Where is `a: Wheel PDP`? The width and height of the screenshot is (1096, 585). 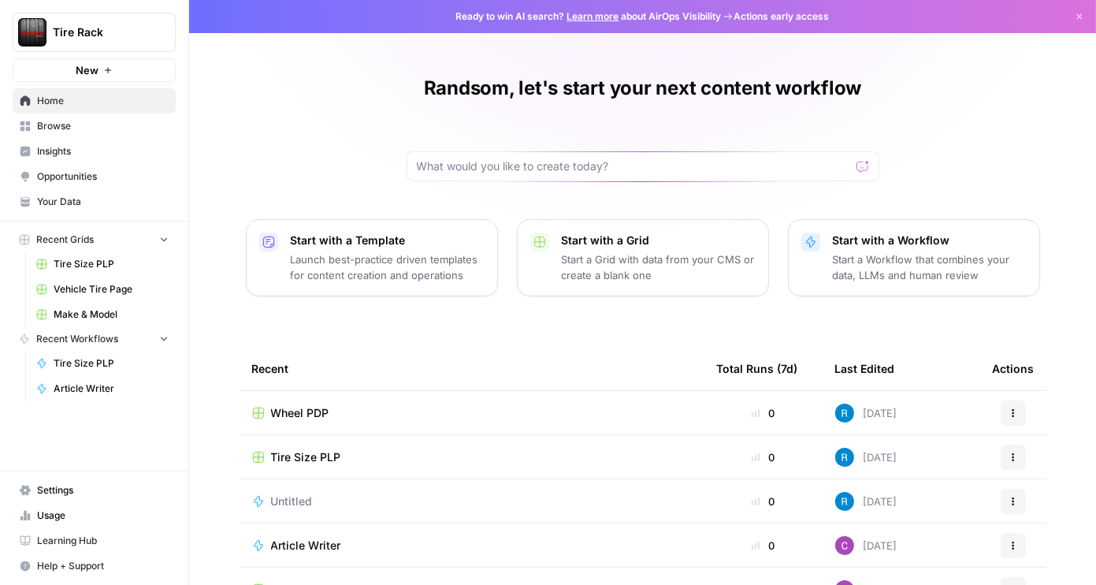
a: Wheel PDP is located at coordinates (472, 413).